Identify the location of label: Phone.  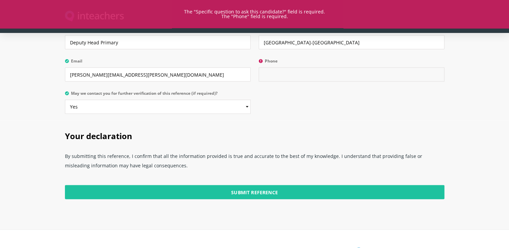
(352, 63).